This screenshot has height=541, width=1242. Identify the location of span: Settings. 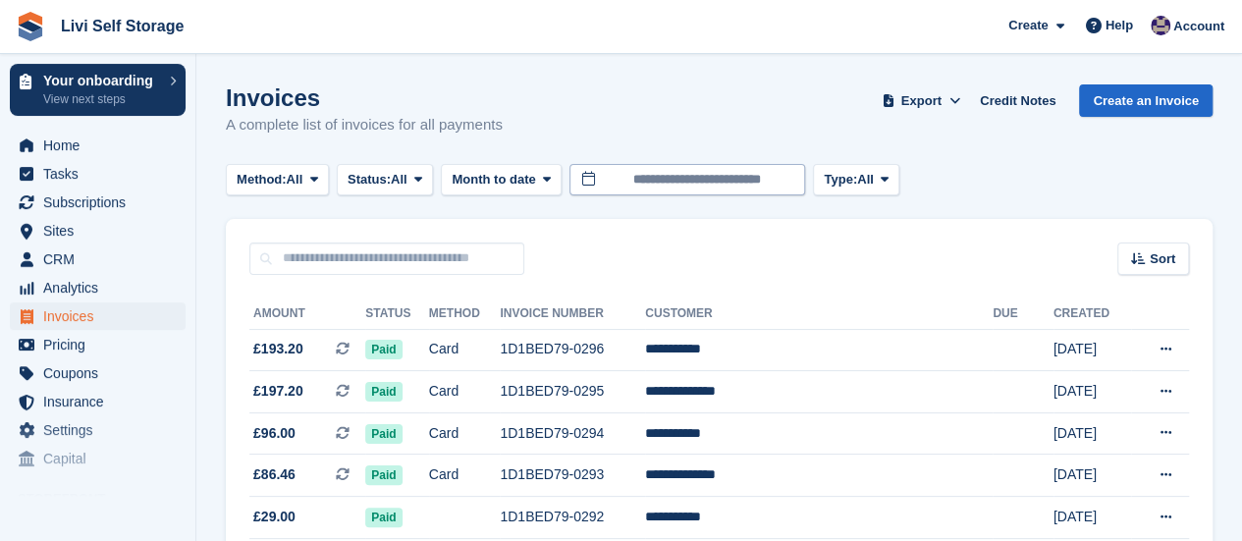
(102, 430).